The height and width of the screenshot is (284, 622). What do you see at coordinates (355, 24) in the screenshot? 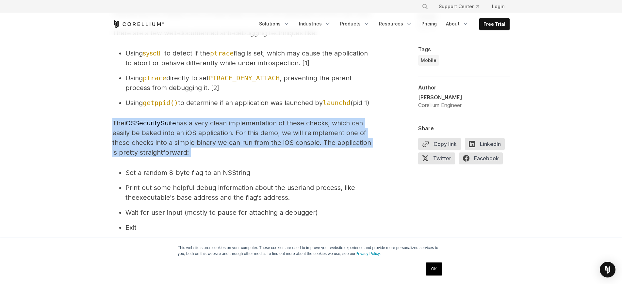
I see `a: Products` at bounding box center [355, 24].